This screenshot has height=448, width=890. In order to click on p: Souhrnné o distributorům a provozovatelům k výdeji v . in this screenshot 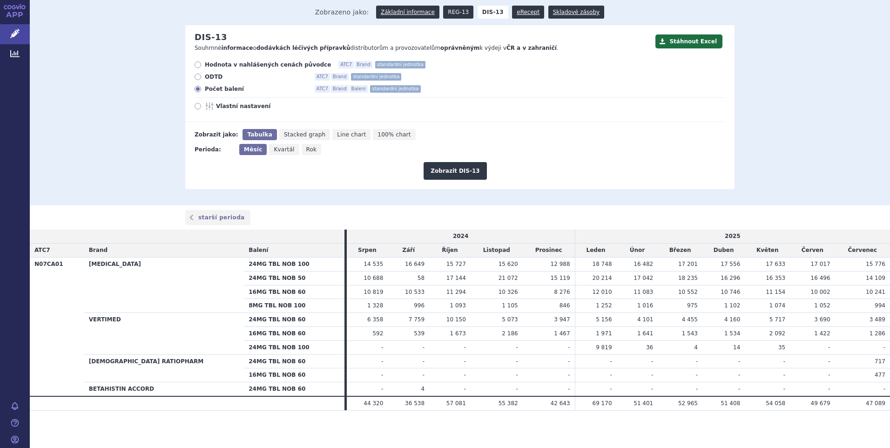, I will do `click(423, 48)`.